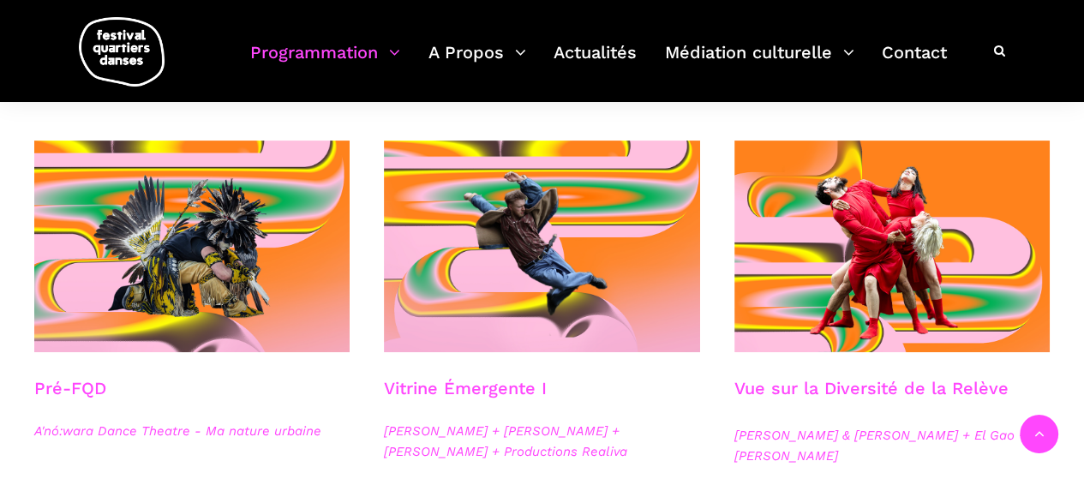 This screenshot has height=479, width=1084. Describe the element at coordinates (595, 63) in the screenshot. I see `a: Actualités` at that location.